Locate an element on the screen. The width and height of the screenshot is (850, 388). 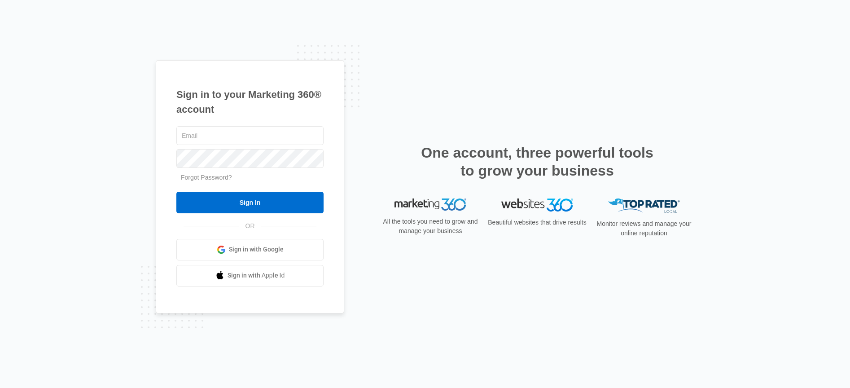
p: Monitor reviews and manage your online reputation is located at coordinates (644, 229).